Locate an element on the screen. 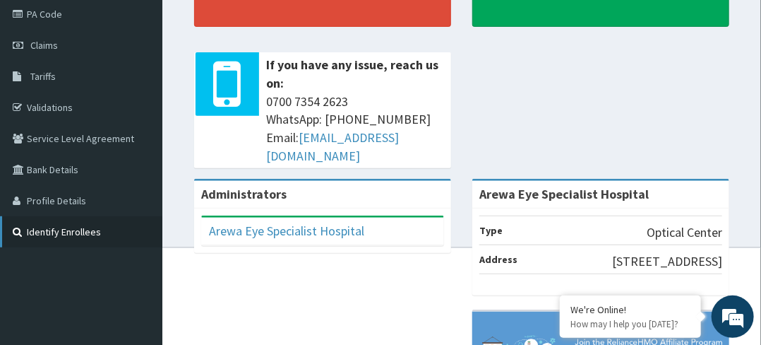 This screenshot has height=345, width=761. div: We're Online! is located at coordinates (631, 309).